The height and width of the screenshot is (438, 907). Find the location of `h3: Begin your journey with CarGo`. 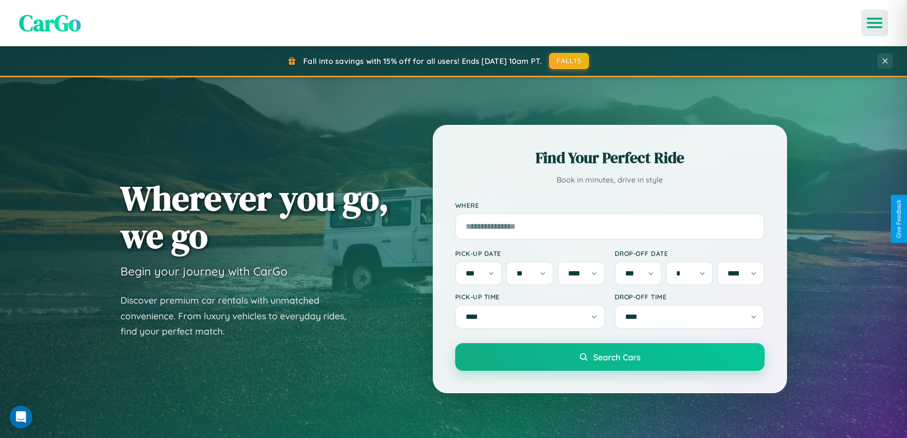

h3: Begin your journey with CarGo is located at coordinates (204, 271).